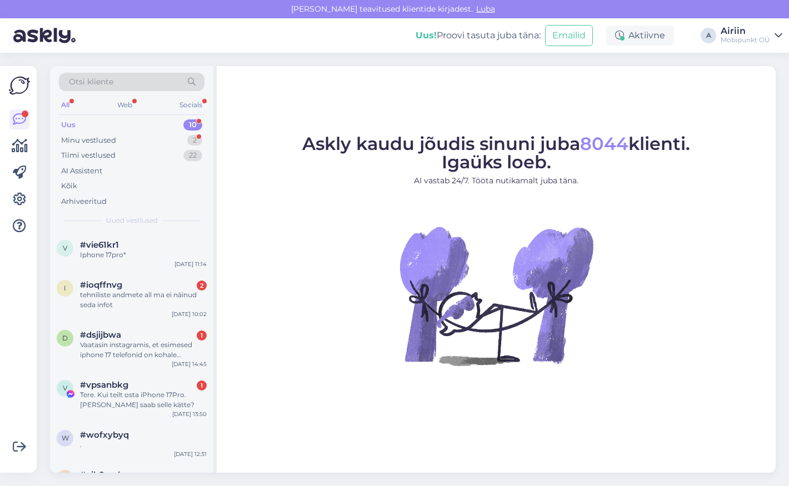  I want to click on span: #vie61kr1, so click(99, 245).